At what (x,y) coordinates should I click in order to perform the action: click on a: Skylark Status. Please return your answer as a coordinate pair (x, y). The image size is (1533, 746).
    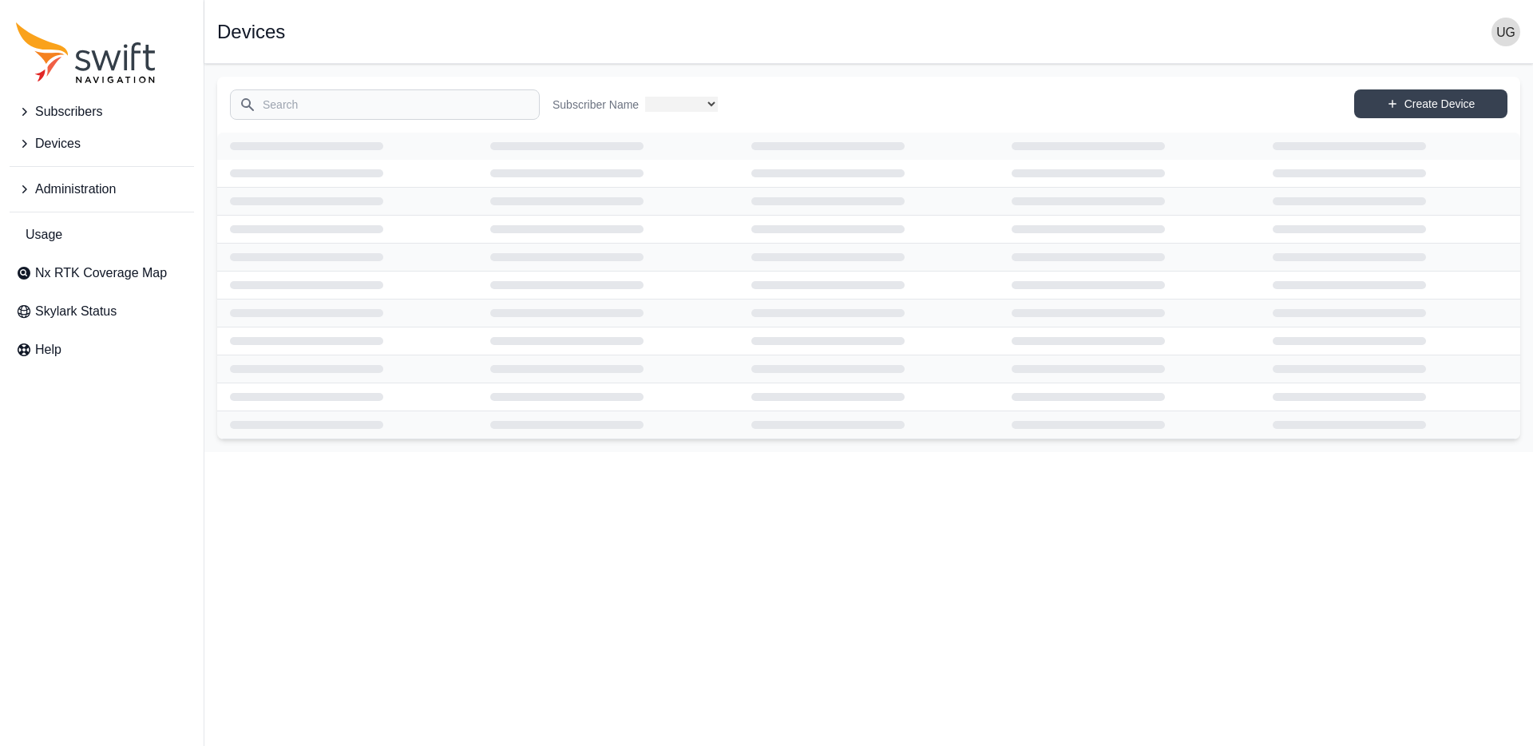
    Looking at the image, I should click on (101, 311).